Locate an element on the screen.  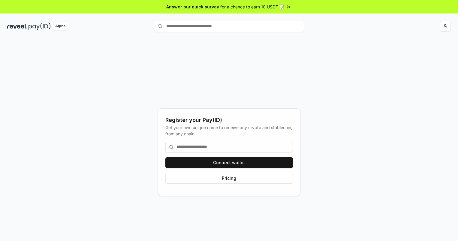
button: Pricing is located at coordinates (229, 178).